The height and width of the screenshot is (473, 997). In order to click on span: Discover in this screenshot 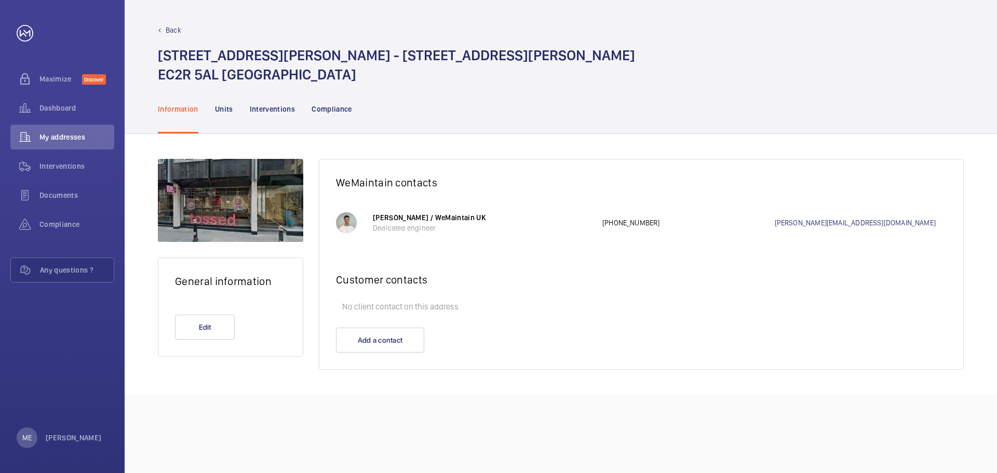, I will do `click(94, 79)`.